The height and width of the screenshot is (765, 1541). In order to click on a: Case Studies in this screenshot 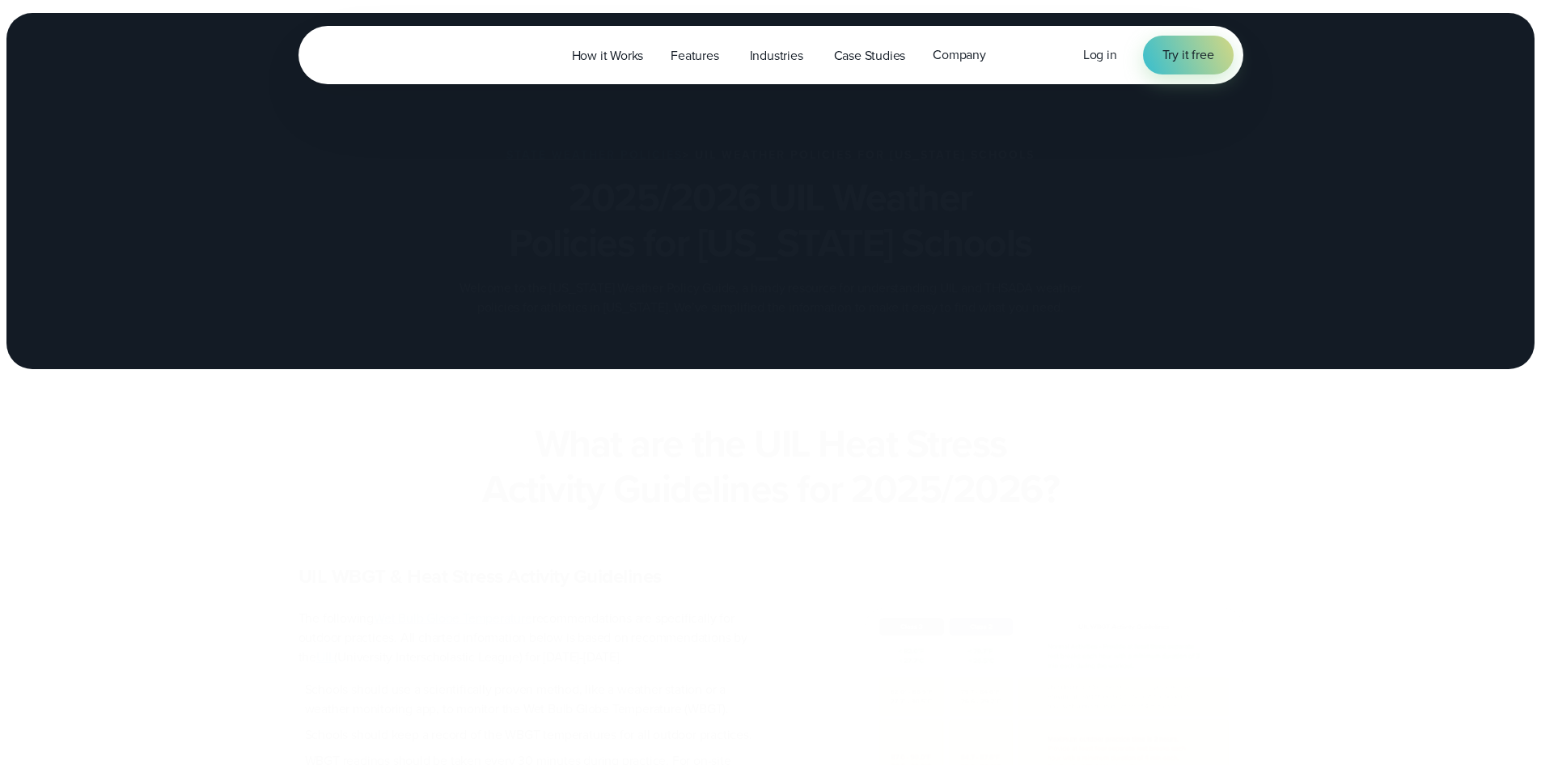, I will do `click(870, 55)`.